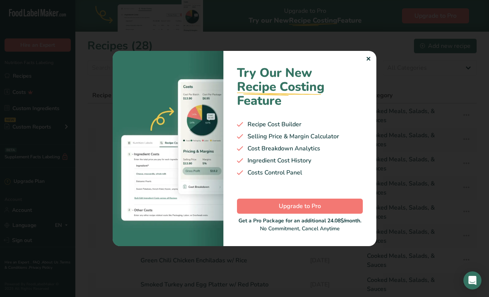 The width and height of the screenshot is (489, 297). Describe the element at coordinates (300, 87) in the screenshot. I see `h1: Try Our New Feature` at that location.